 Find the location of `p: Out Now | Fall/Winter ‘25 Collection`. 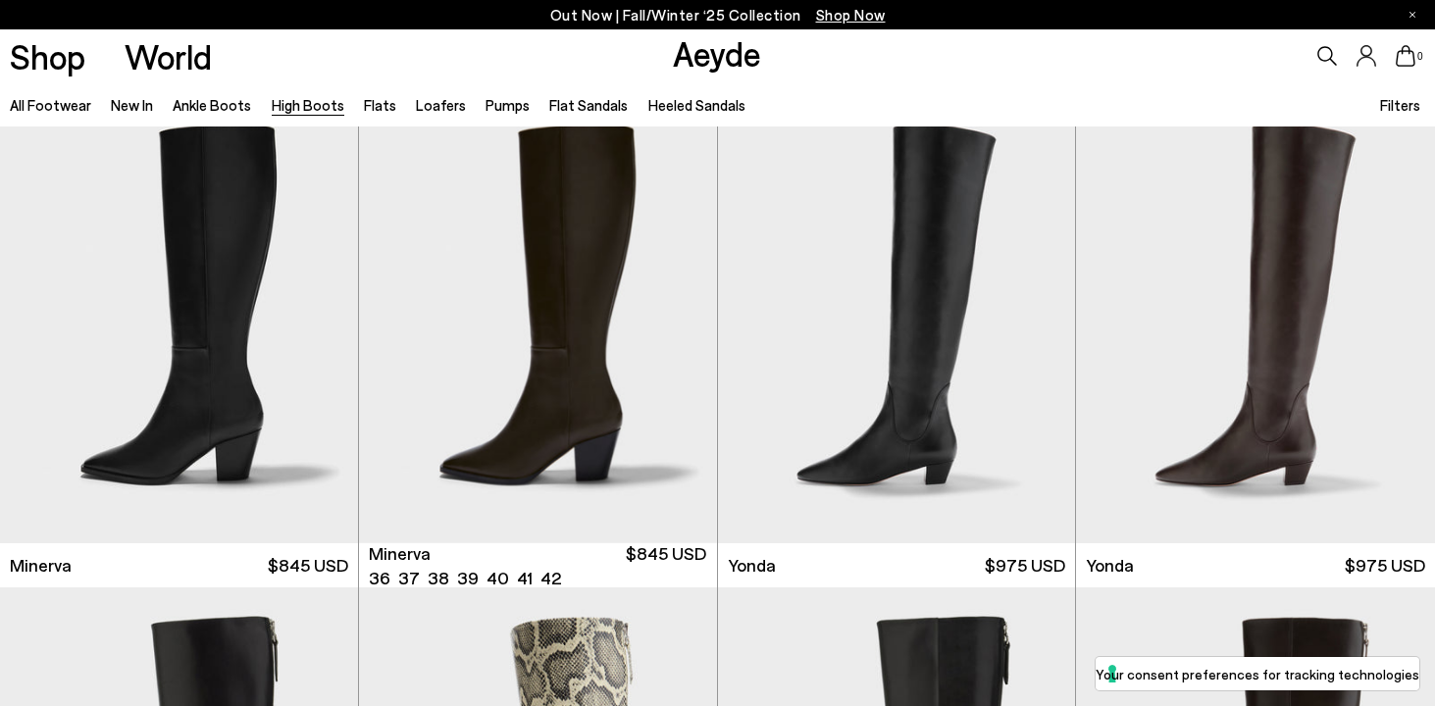

p: Out Now | Fall/Winter ‘25 Collection is located at coordinates (718, 15).